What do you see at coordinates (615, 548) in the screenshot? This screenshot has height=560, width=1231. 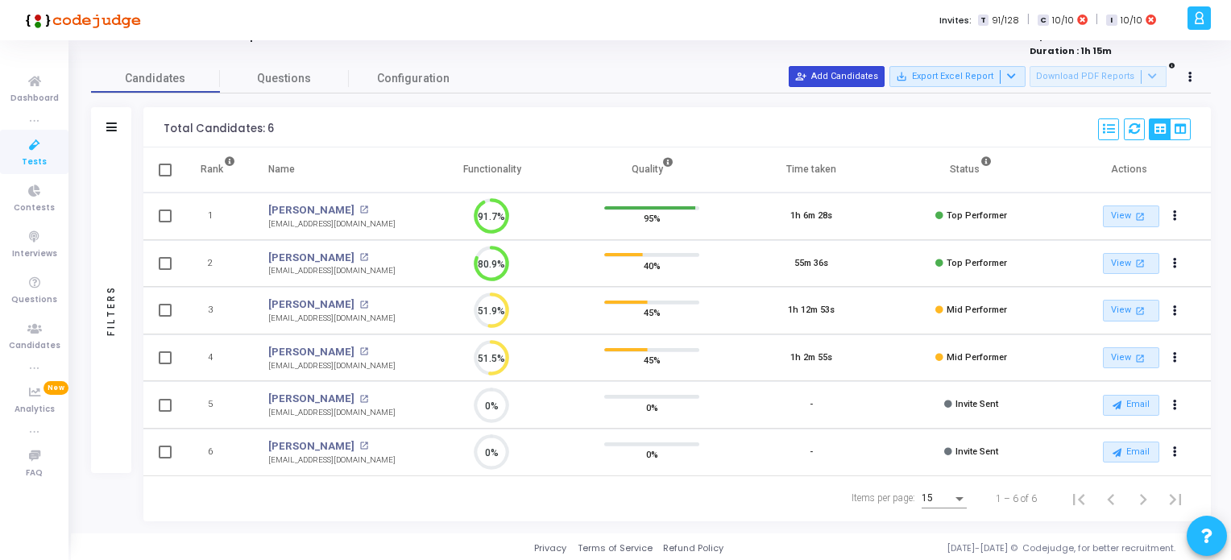 I see `a: Terms of Service` at bounding box center [615, 548].